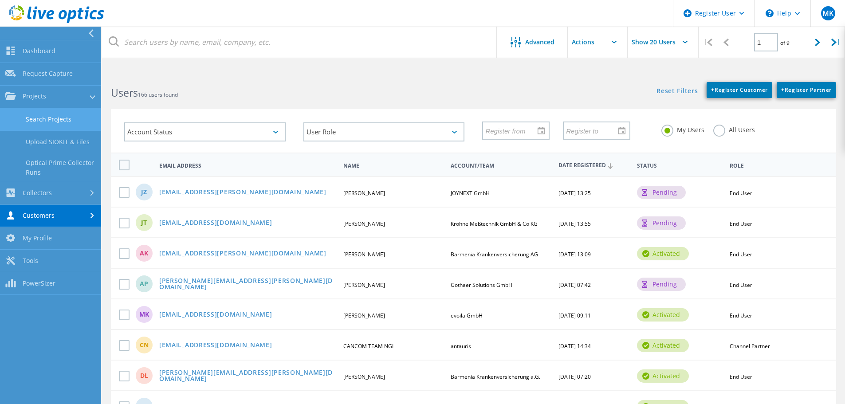  What do you see at coordinates (806, 90) in the screenshot?
I see `span: Register Partner` at bounding box center [806, 90].